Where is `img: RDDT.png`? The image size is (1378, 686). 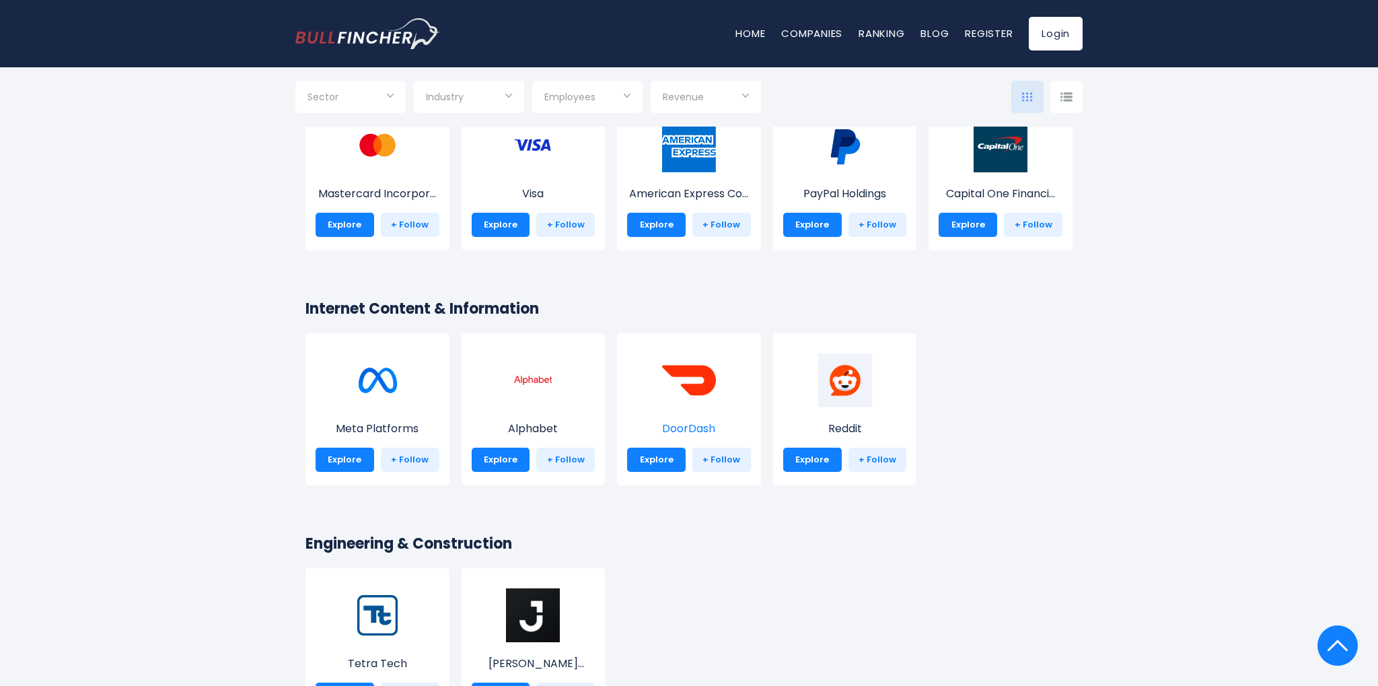 img: RDDT.png is located at coordinates (845, 380).